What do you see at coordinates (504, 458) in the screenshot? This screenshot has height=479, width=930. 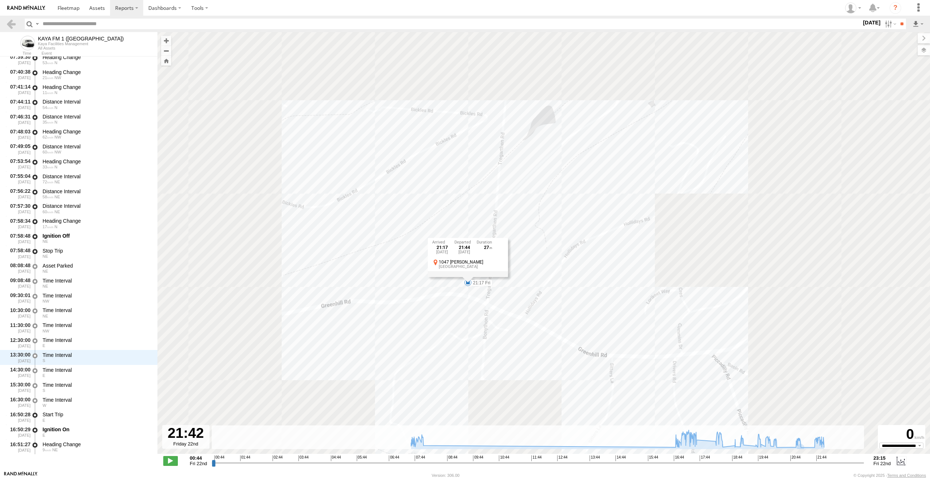 I see `span: 10:44` at bounding box center [504, 458].